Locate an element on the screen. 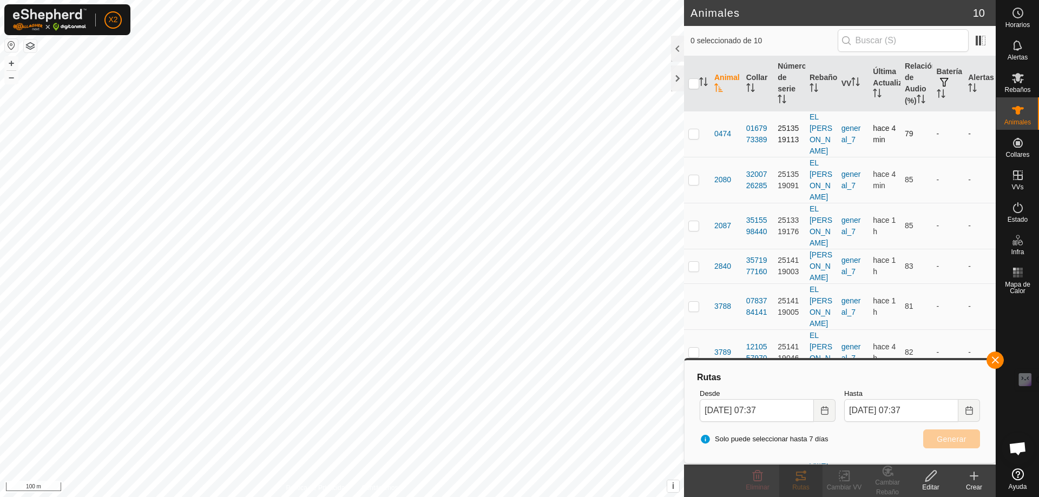  div: 2514119005 is located at coordinates (789, 307).